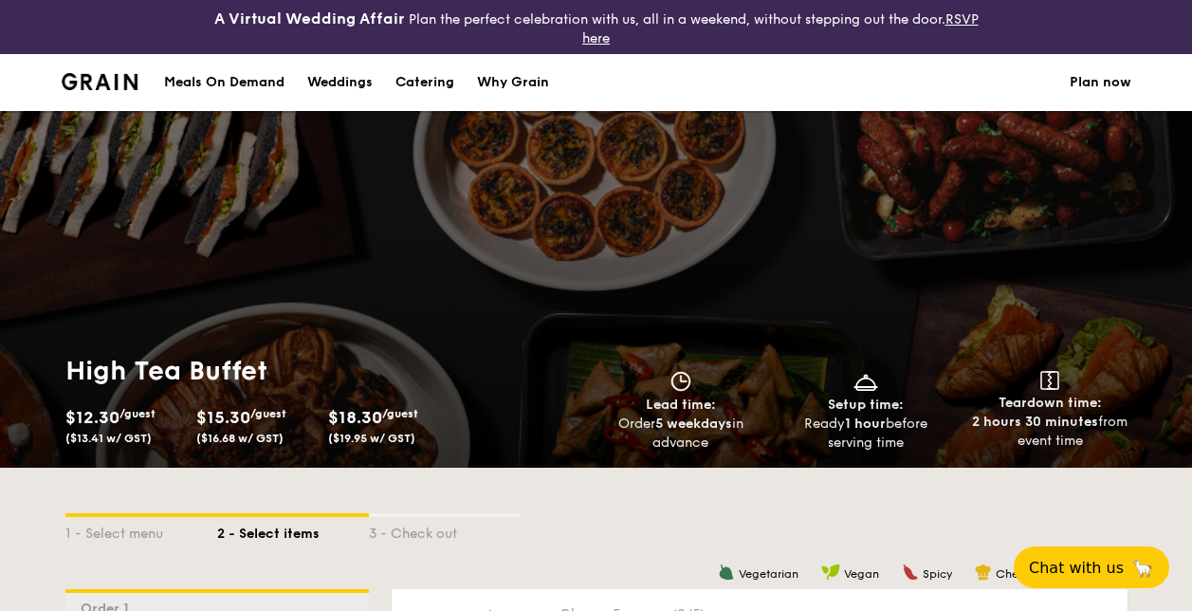 This screenshot has height=611, width=1192. I want to click on span: $12.30, so click(92, 417).